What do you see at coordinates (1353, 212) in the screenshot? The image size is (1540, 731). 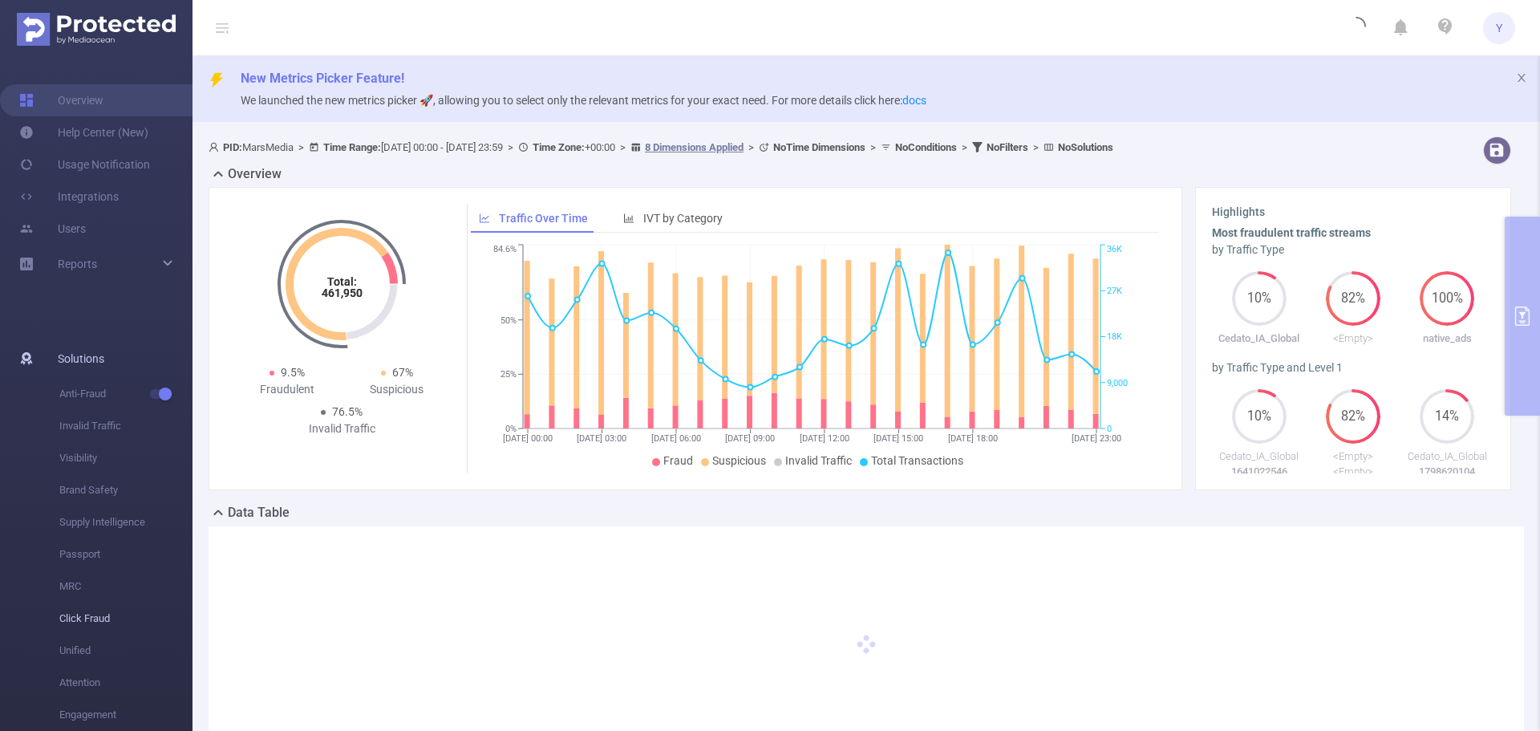 I see `h3: Highlights` at bounding box center [1353, 212].